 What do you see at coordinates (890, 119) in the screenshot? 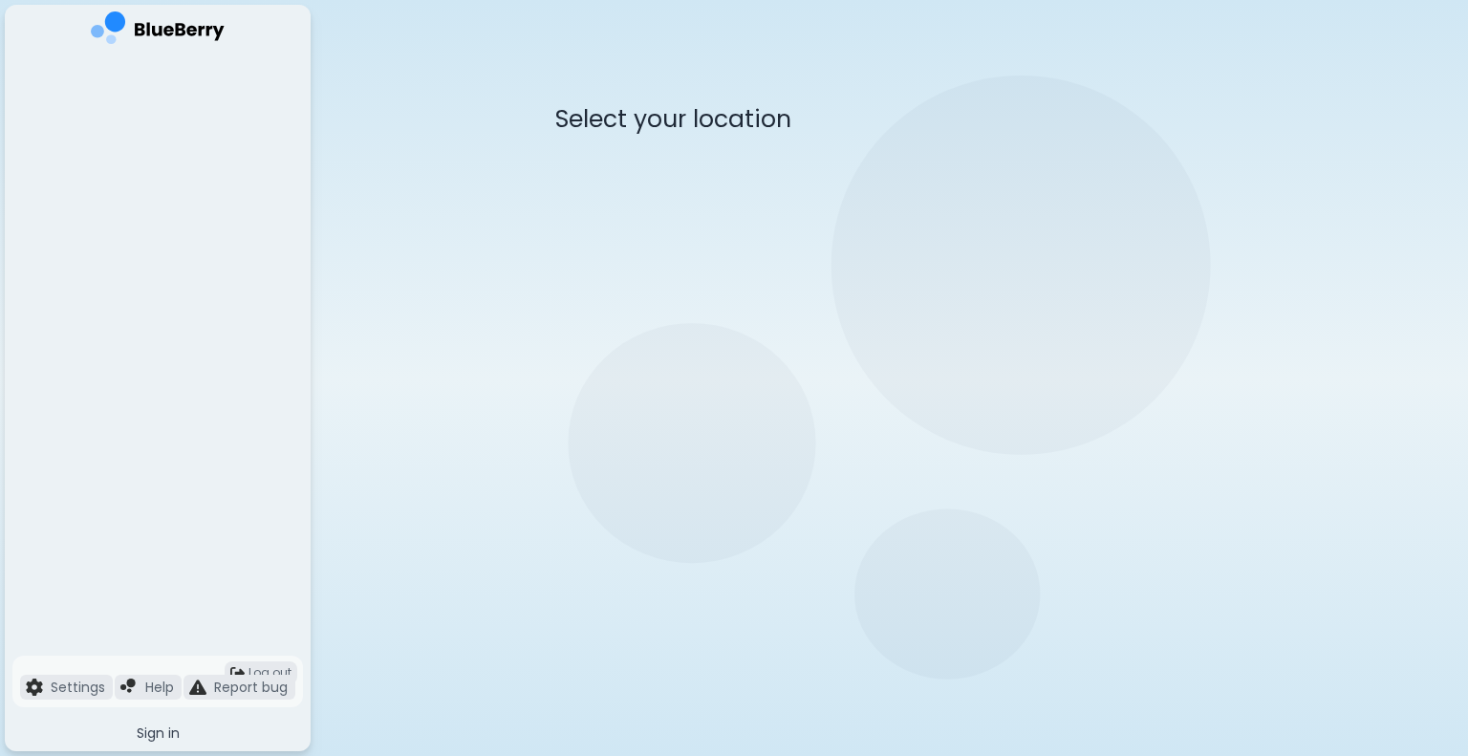
I see `p: Select your location` at bounding box center [890, 119].